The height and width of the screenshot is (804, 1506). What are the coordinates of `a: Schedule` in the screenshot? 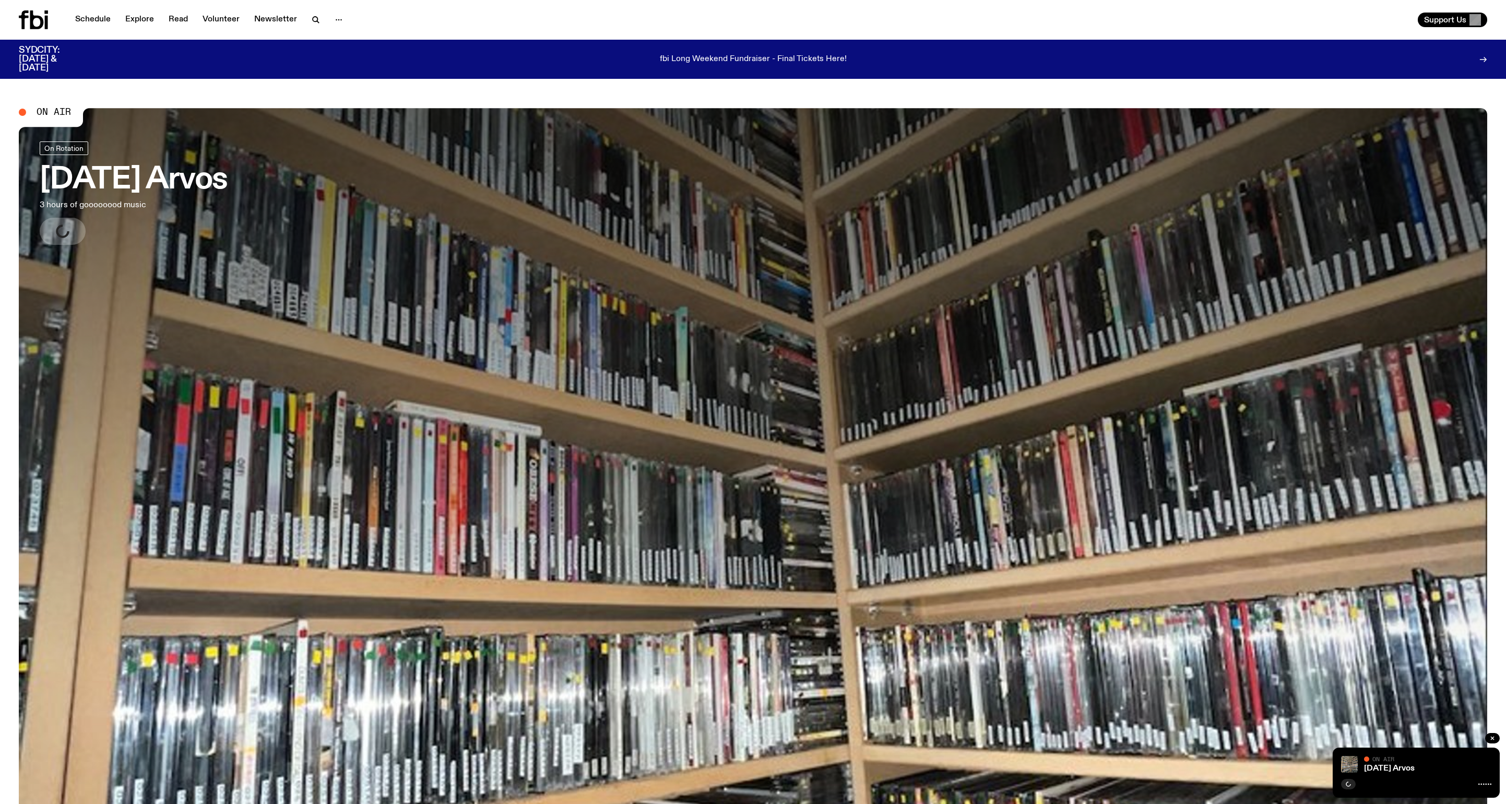 It's located at (93, 20).